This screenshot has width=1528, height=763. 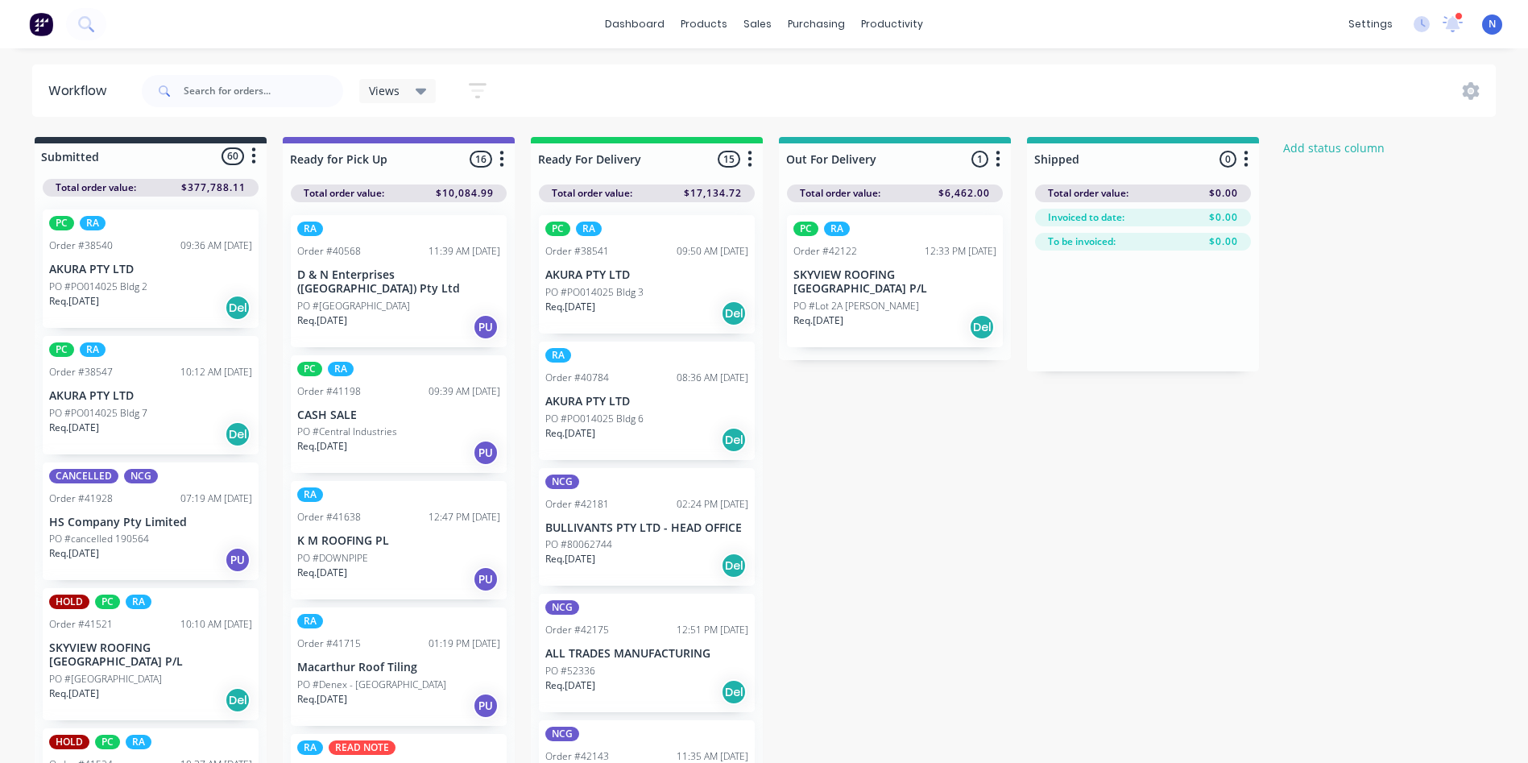 What do you see at coordinates (399, 415) in the screenshot?
I see `p: CASH SALE` at bounding box center [399, 415].